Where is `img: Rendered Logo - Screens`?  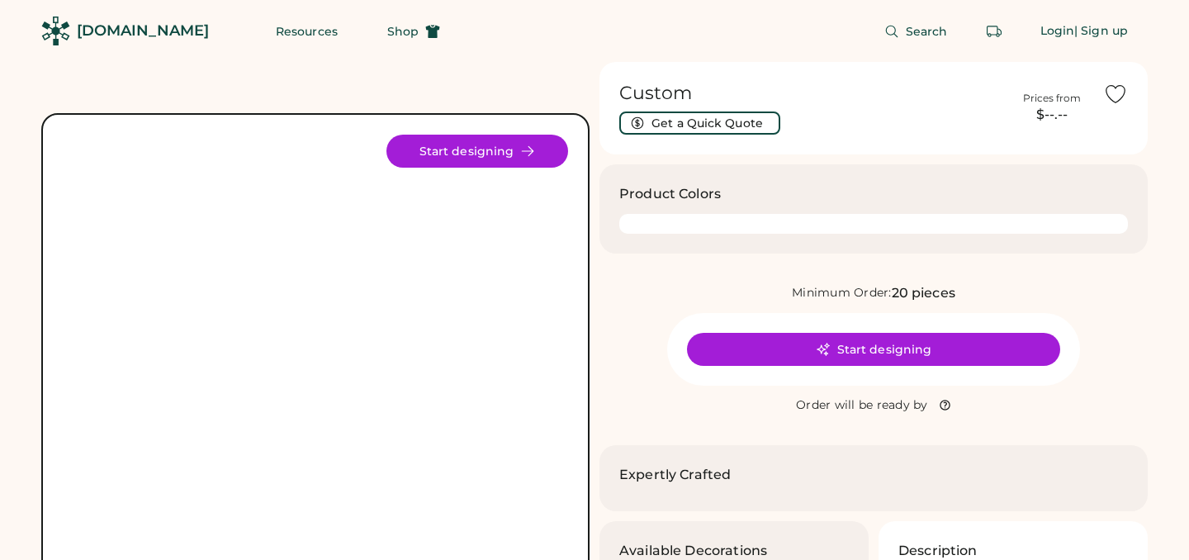 img: Rendered Logo - Screens is located at coordinates (55, 31).